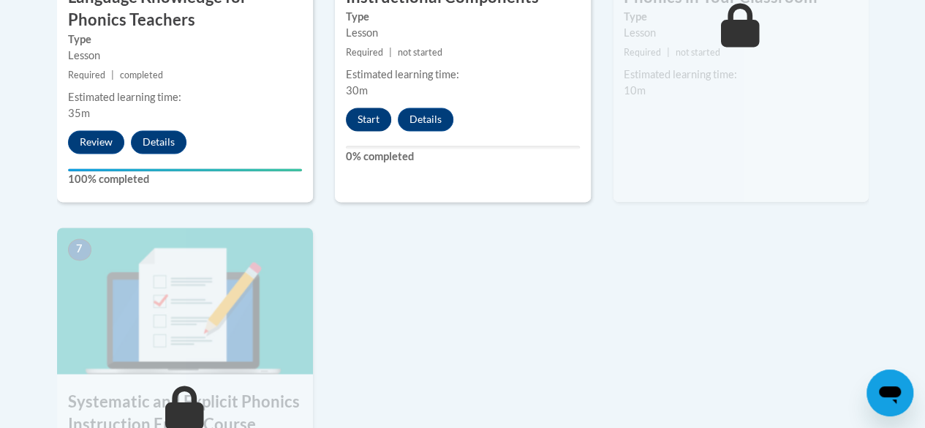 The height and width of the screenshot is (428, 925). Describe the element at coordinates (80, 249) in the screenshot. I see `span: 7` at that location.